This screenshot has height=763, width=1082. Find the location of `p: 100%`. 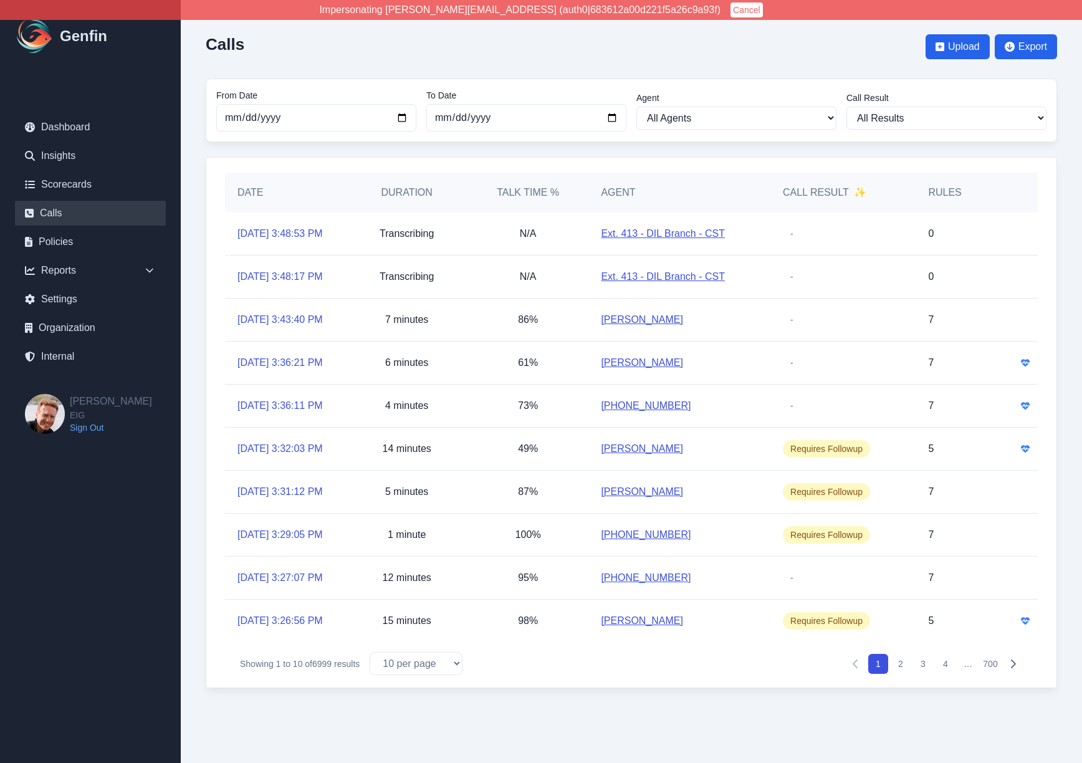

p: 100% is located at coordinates (528, 535).